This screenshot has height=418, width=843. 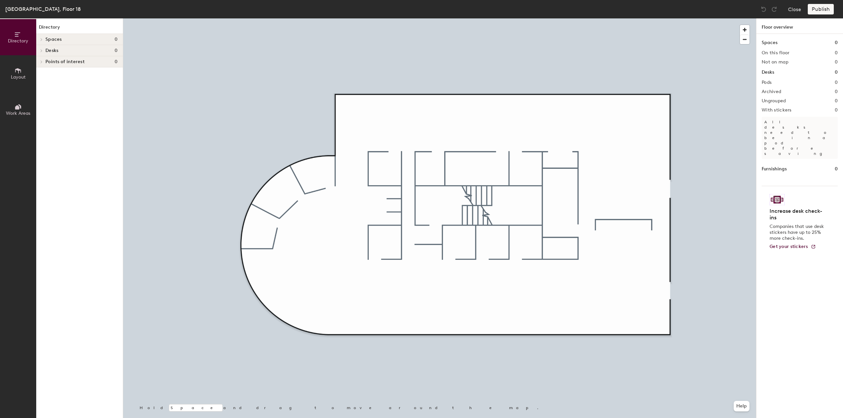 I want to click on h2: Ungrouped, so click(x=774, y=101).